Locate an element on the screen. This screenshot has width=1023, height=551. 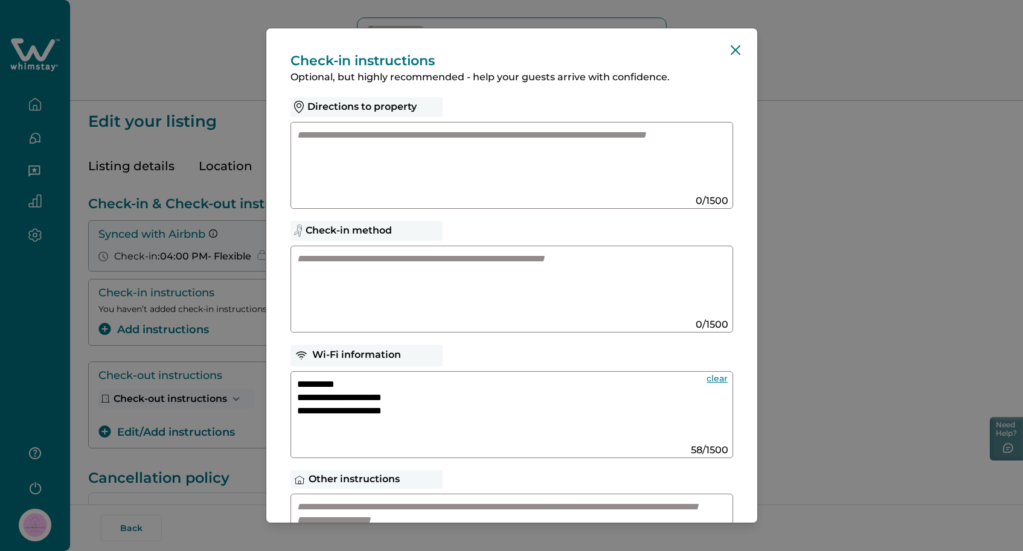
button: clear is located at coordinates (717, 379).